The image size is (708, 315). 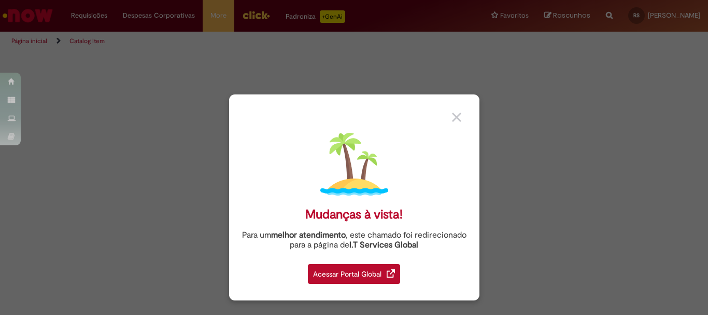 What do you see at coordinates (391, 273) in the screenshot?
I see `img: redirect_link.png` at bounding box center [391, 273].